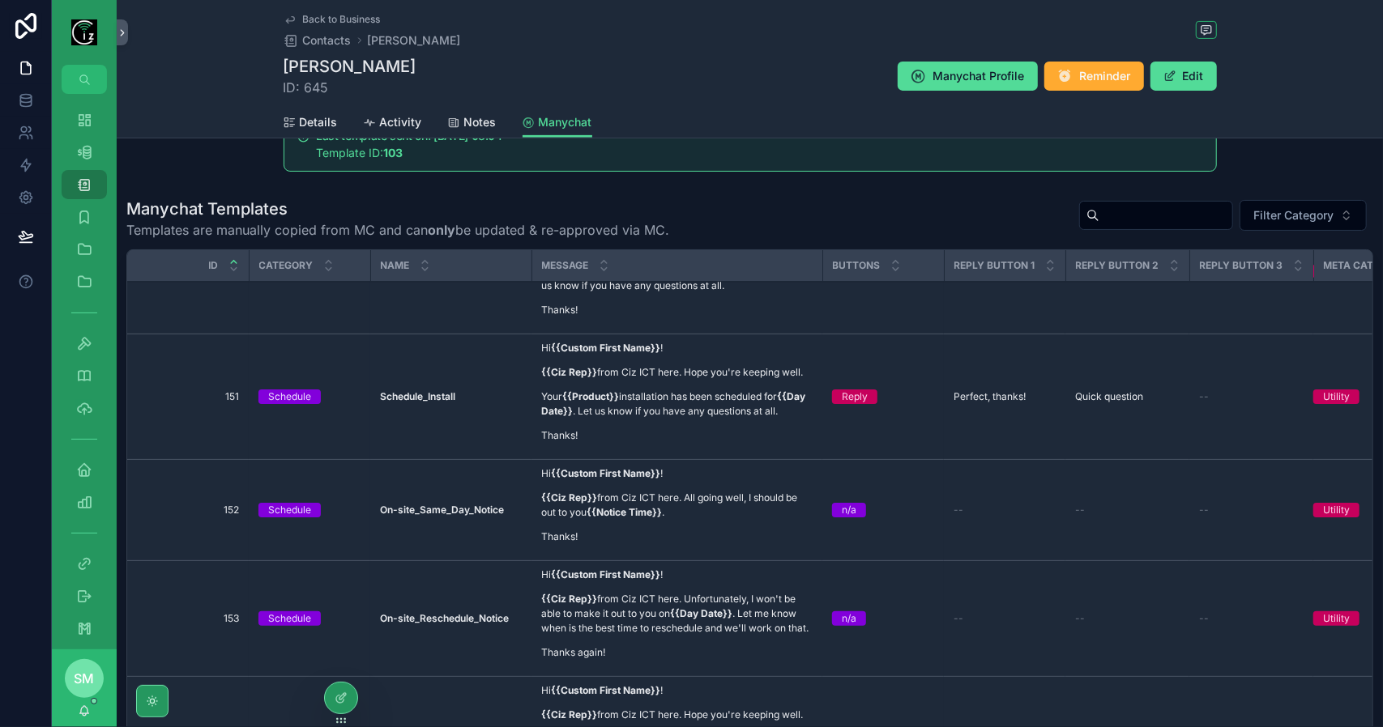 Image resolution: width=1383 pixels, height=727 pixels. What do you see at coordinates (214, 266) in the screenshot?
I see `span: ID` at bounding box center [214, 266].